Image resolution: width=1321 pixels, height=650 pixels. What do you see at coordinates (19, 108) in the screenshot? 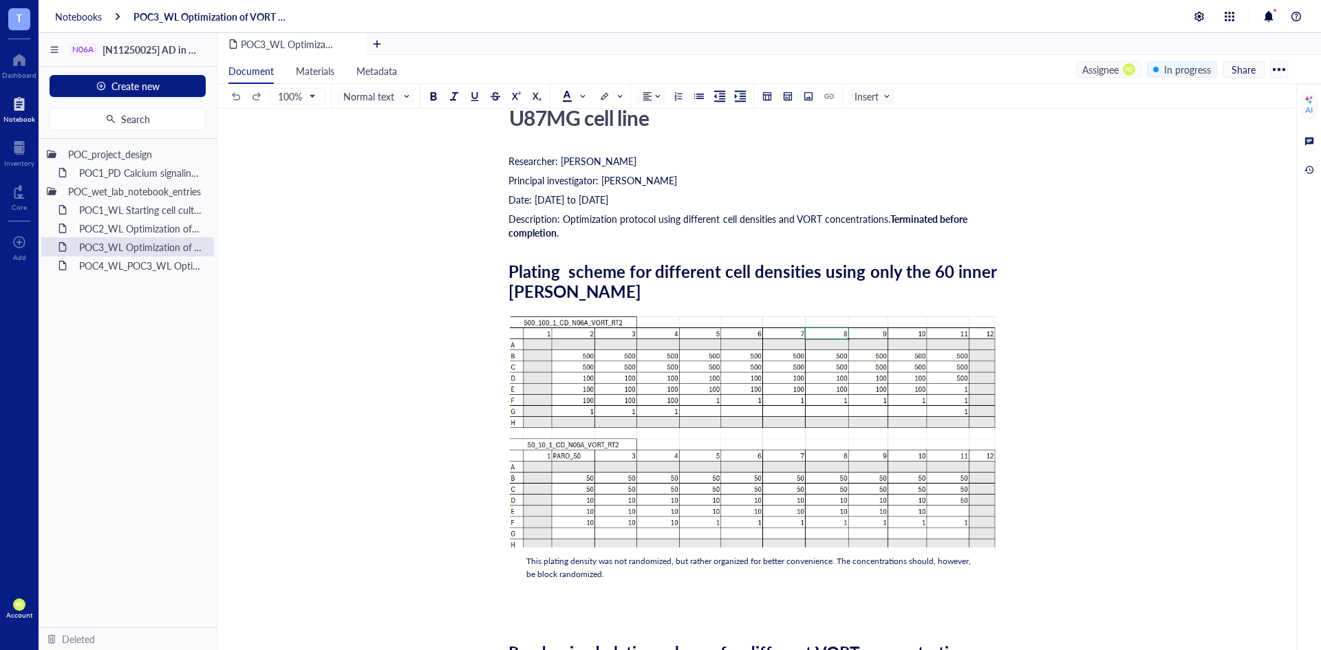
I see `a: Notebook` at bounding box center [19, 108].